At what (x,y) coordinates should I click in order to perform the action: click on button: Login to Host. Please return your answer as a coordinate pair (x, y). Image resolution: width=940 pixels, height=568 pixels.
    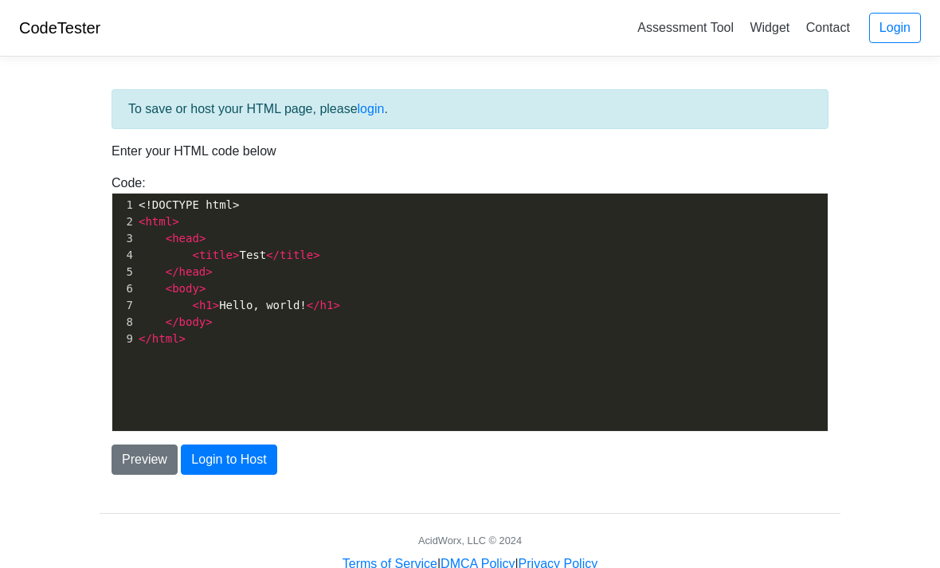
    Looking at the image, I should click on (229, 459).